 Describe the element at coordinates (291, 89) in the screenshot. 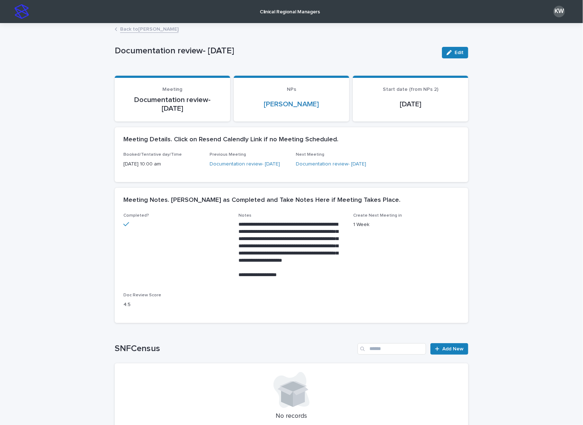

I see `span: NPs` at that location.